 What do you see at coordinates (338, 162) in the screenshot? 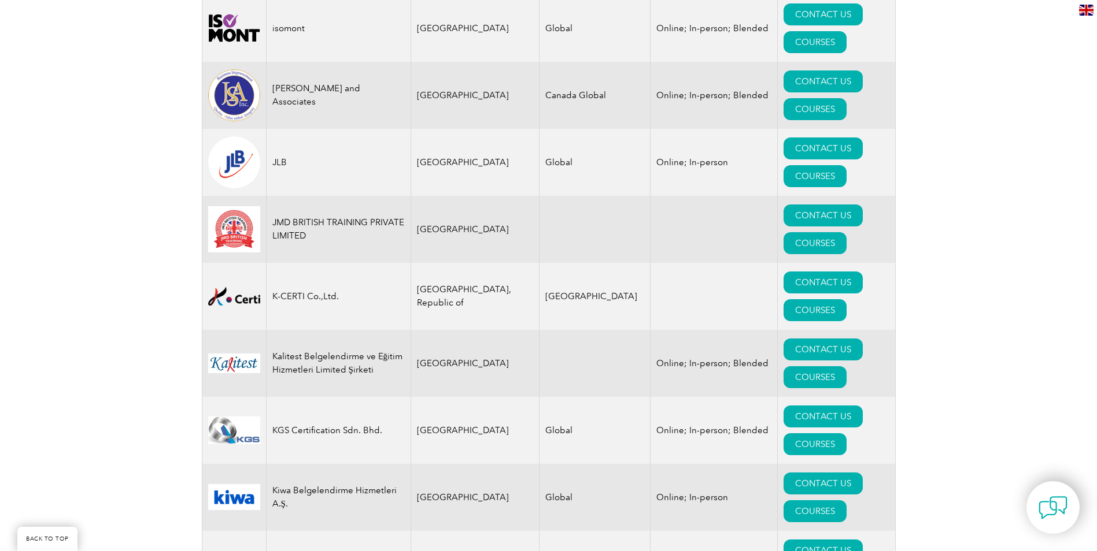
I see `td: JLB` at bounding box center [338, 162].